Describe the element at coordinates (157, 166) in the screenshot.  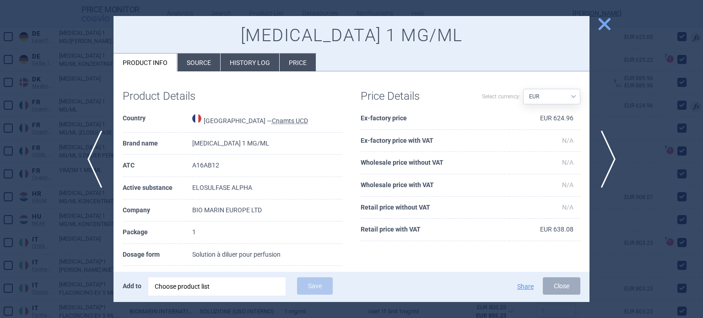
I see `th: ATC` at that location.